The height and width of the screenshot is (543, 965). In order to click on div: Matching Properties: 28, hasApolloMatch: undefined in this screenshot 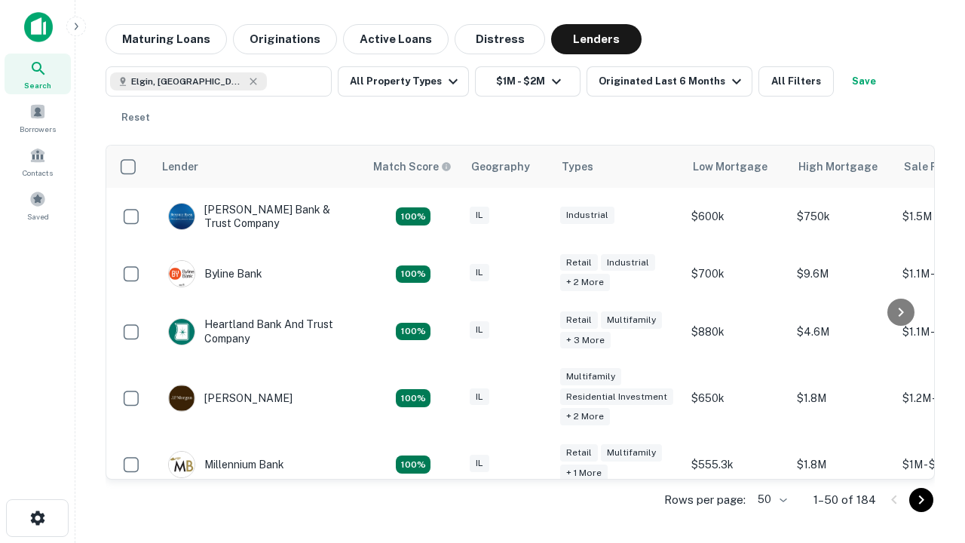, I will do `click(413, 216)`.